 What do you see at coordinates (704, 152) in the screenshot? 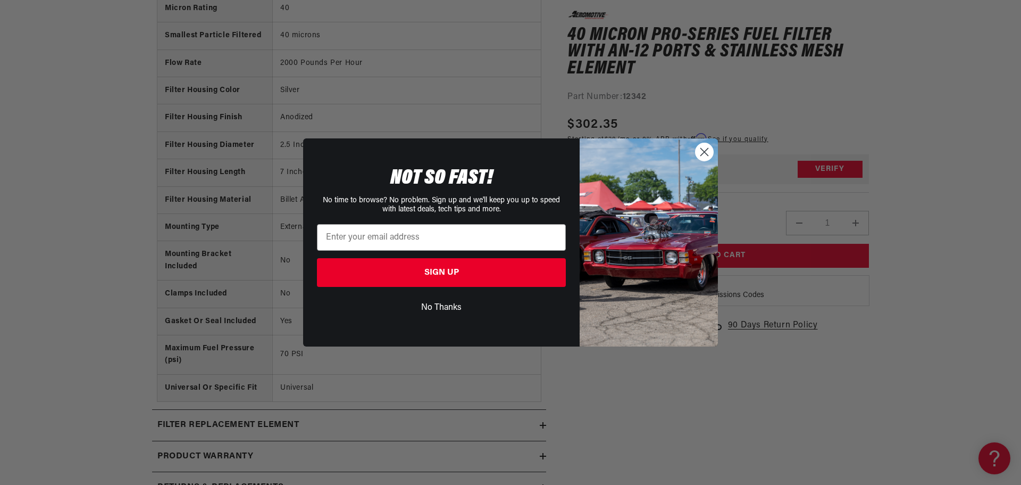
I see `button: Close dialog` at bounding box center [704, 152].